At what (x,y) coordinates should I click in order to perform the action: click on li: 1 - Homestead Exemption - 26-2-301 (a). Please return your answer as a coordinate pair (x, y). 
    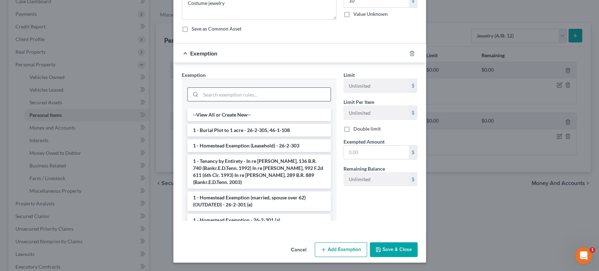
    Looking at the image, I should click on (259, 220).